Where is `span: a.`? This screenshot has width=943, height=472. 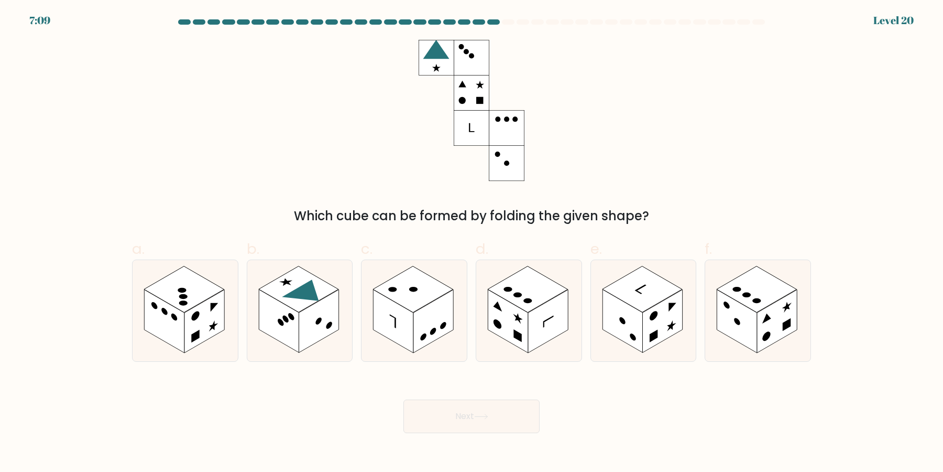
span: a. is located at coordinates (138, 248).